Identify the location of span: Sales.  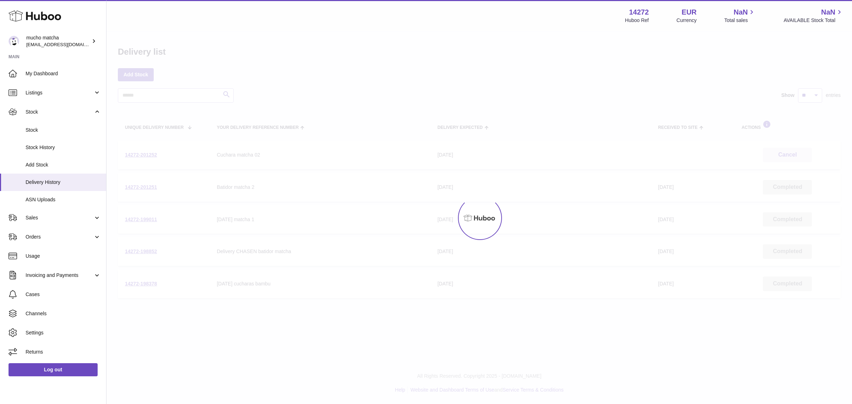
(59, 218).